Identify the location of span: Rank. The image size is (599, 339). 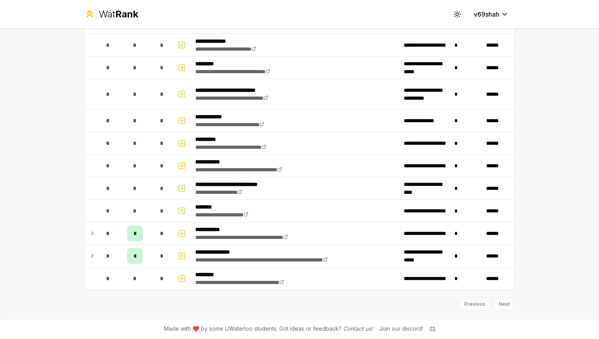
(127, 14).